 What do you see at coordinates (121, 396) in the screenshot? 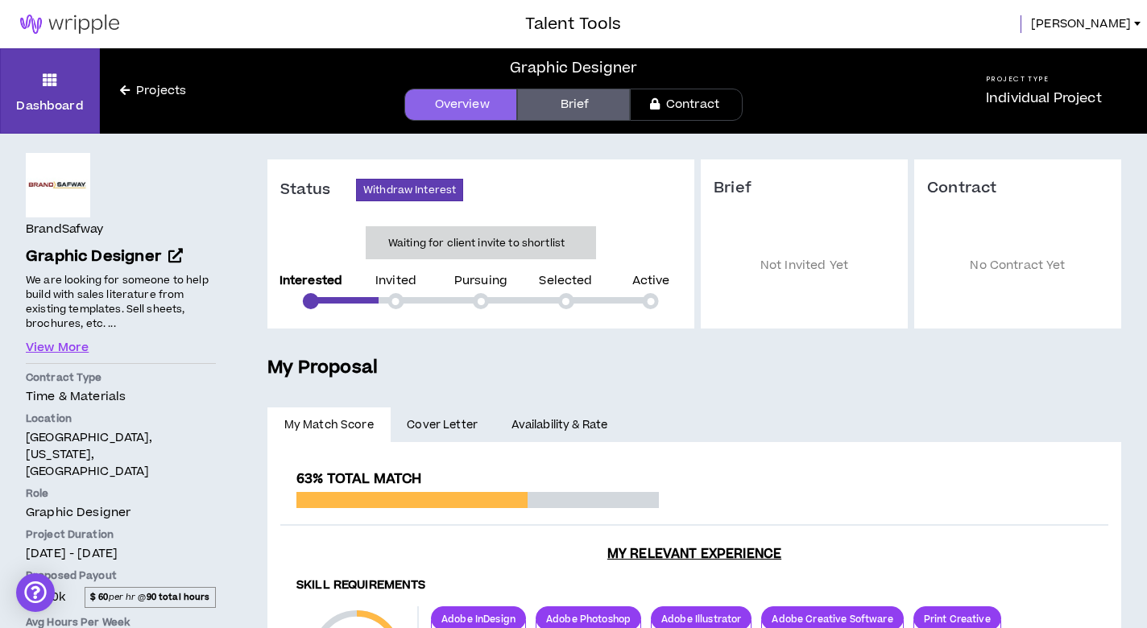
I see `p: Time & Materials` at bounding box center [121, 396].